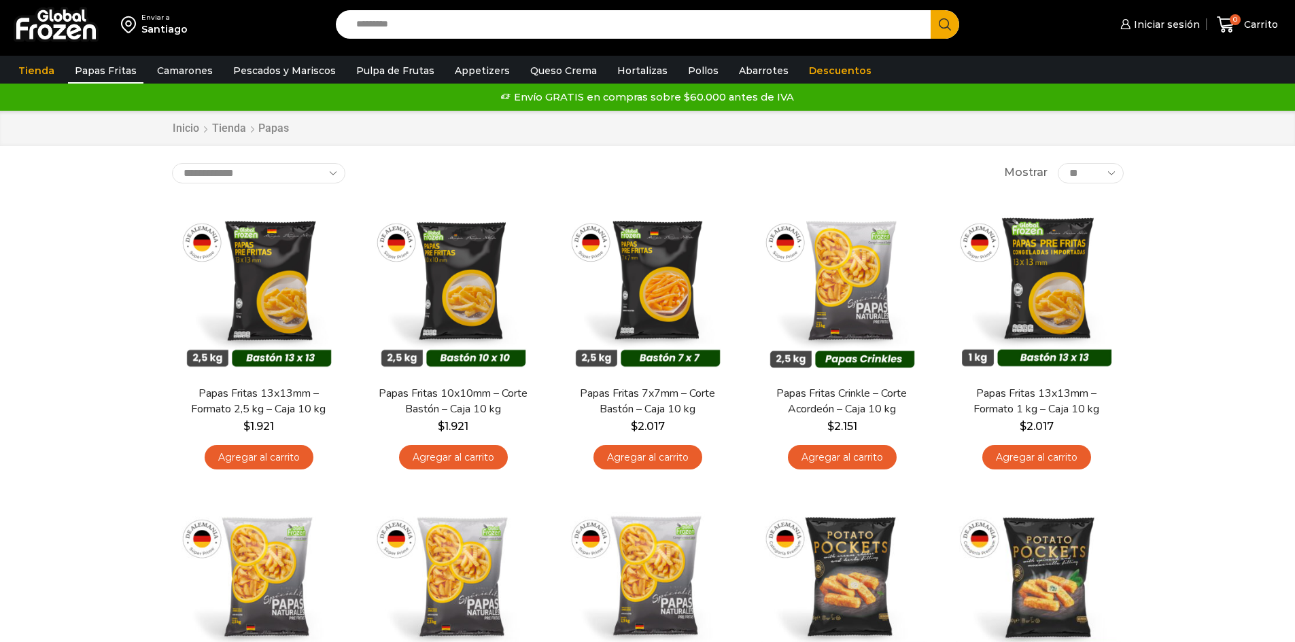 The width and height of the screenshot is (1295, 642). What do you see at coordinates (1158, 24) in the screenshot?
I see `a: Iniciar sesión` at bounding box center [1158, 24].